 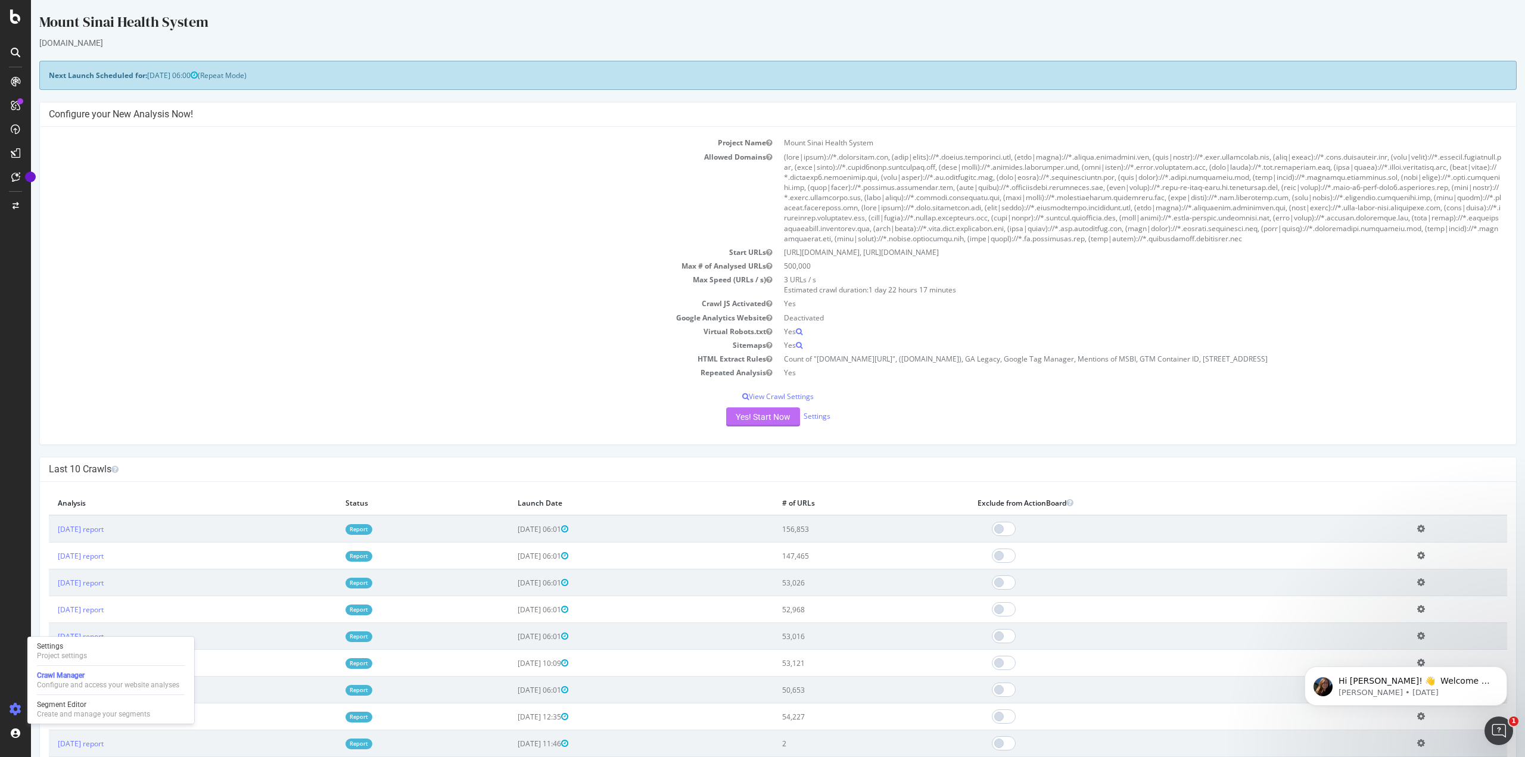 What do you see at coordinates (111, 651) in the screenshot?
I see `a: SettingsProject settings` at bounding box center [111, 651].